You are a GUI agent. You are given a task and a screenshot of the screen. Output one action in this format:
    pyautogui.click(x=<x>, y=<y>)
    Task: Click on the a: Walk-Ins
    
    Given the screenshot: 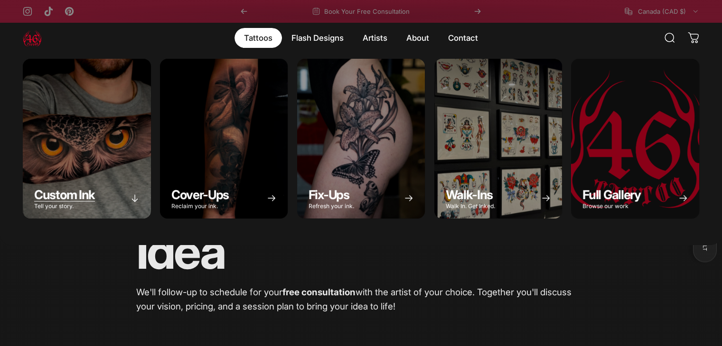 What is the action you would take?
    pyautogui.click(x=498, y=139)
    